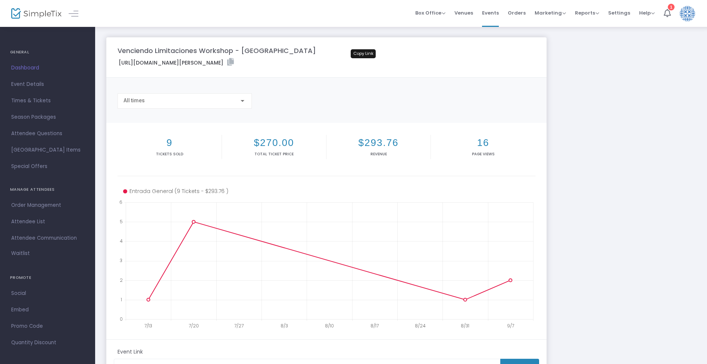 This screenshot has height=364, width=707. What do you see at coordinates (47, 190) in the screenshot?
I see `h4: MANAGE ATTENDEES` at bounding box center [47, 190].